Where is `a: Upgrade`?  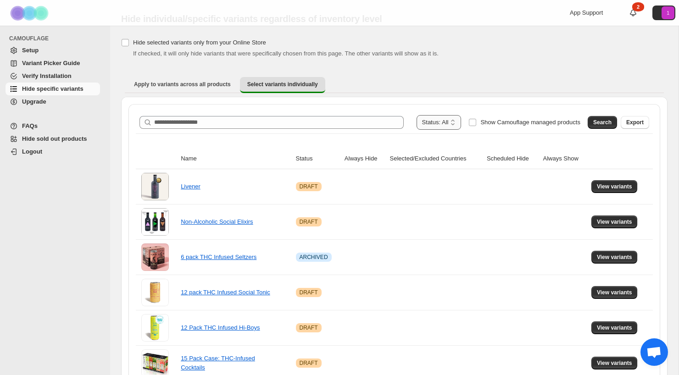 a: Upgrade is located at coordinates (53, 102).